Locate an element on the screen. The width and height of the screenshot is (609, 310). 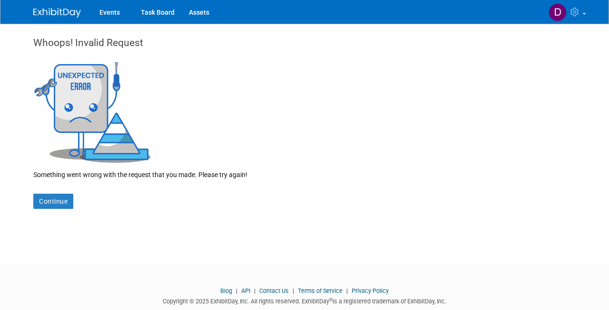
a: Terms of Service is located at coordinates (320, 291).